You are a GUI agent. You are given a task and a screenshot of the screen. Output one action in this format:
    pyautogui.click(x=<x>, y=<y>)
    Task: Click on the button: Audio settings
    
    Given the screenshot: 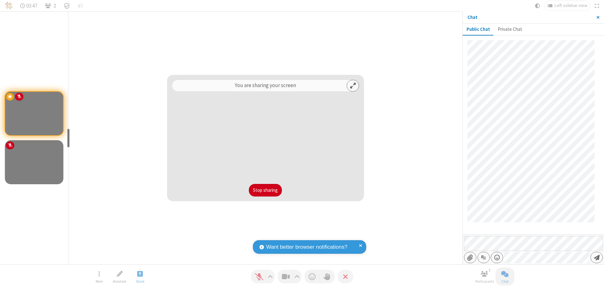 What is the action you would take?
    pyautogui.click(x=270, y=277)
    